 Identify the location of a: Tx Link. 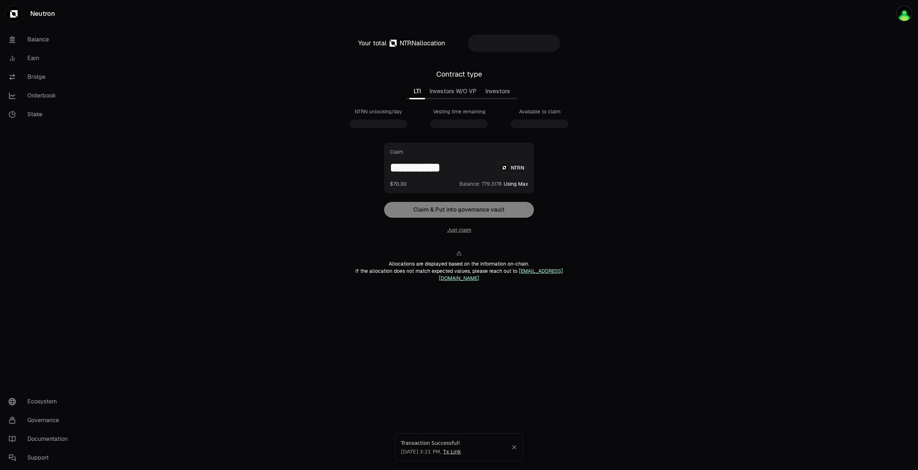
(452, 452).